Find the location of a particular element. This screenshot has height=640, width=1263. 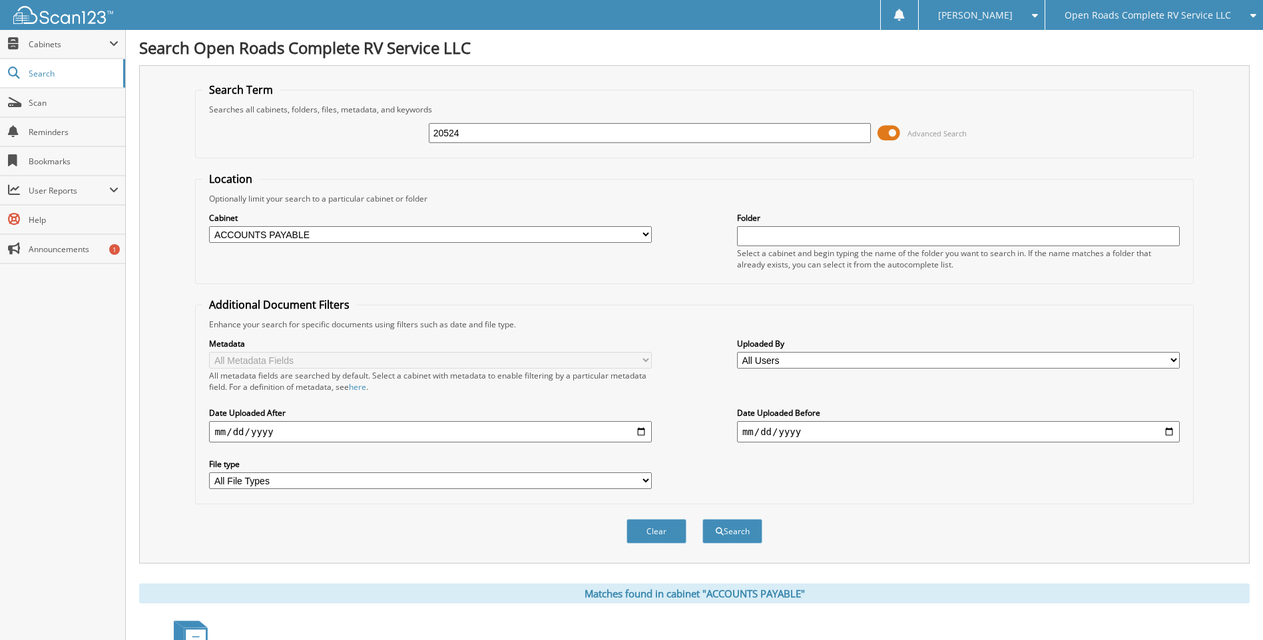

img: scan123-logo-white.svg is located at coordinates (63, 15).